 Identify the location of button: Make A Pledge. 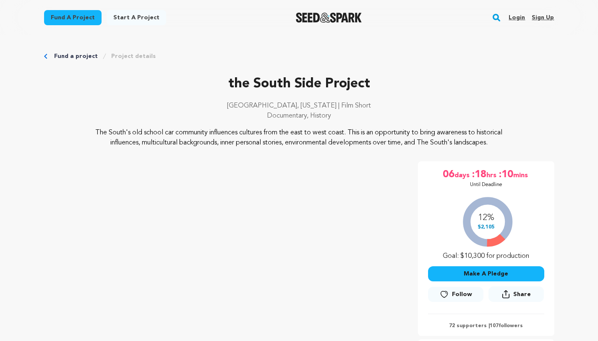
(486, 274).